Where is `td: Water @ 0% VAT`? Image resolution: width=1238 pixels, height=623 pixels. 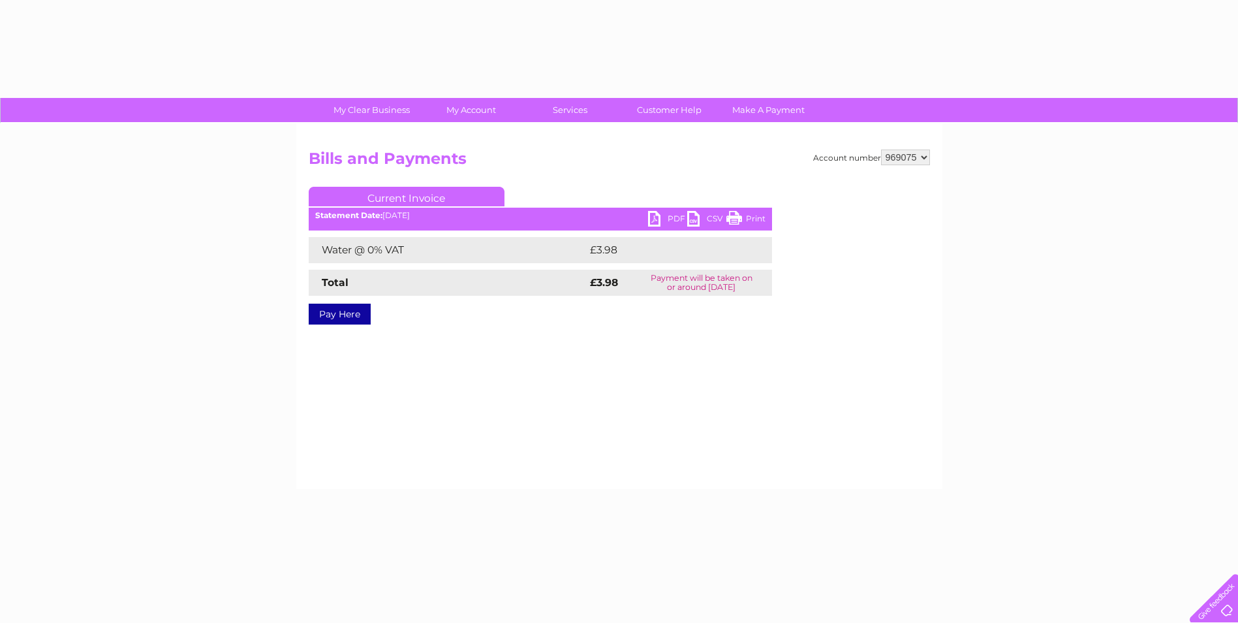 td: Water @ 0% VAT is located at coordinates (448, 250).